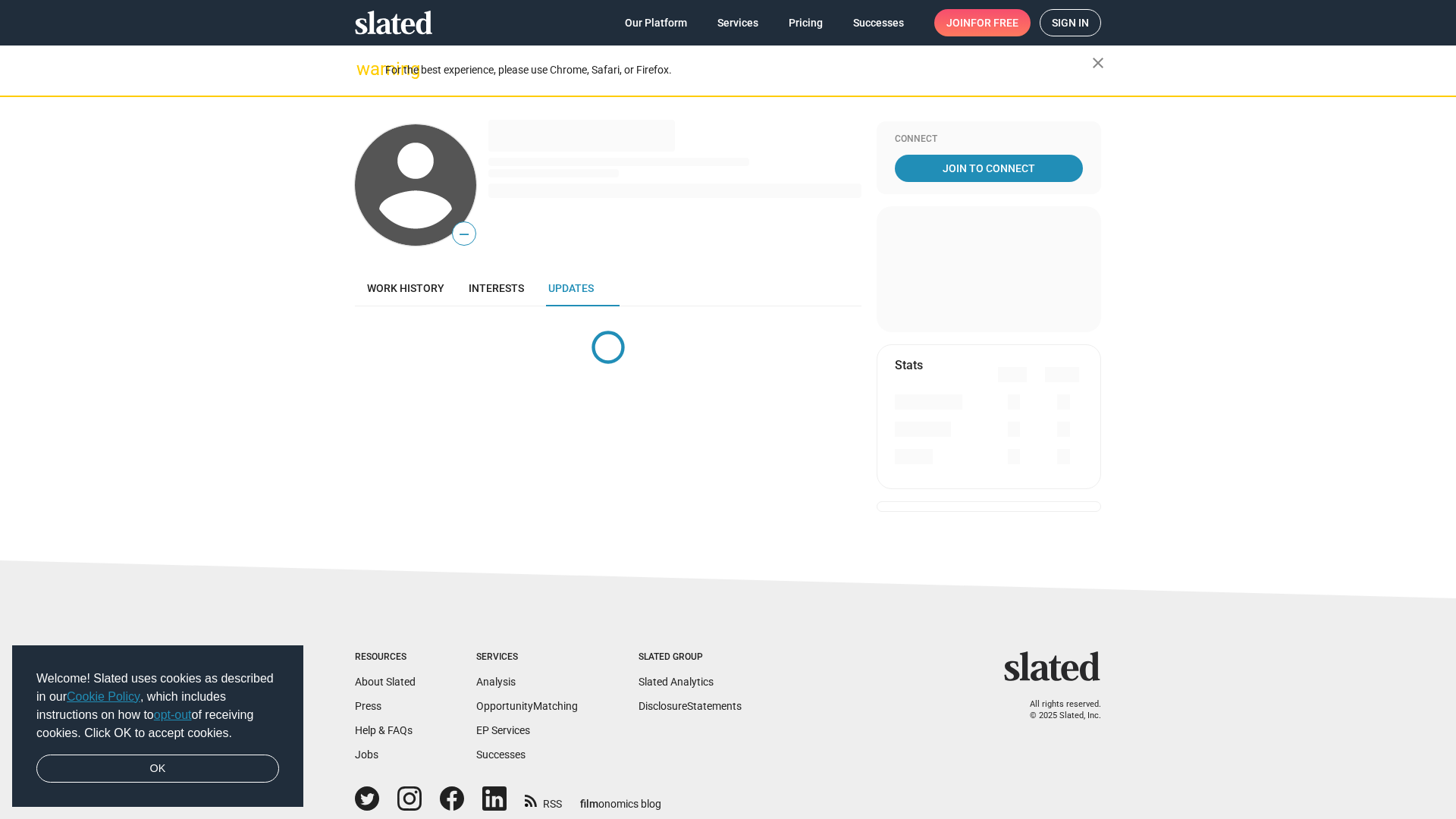 Image resolution: width=1456 pixels, height=819 pixels. Describe the element at coordinates (738, 22) in the screenshot. I see `span: Services` at that location.